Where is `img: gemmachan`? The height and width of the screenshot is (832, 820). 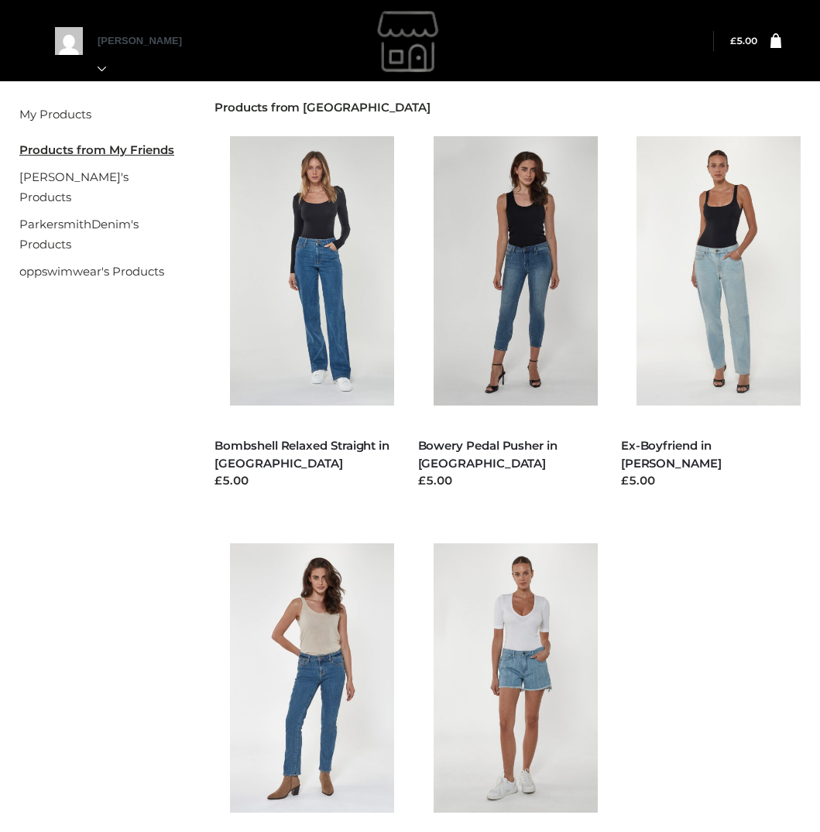 img: gemmachan is located at coordinates (410, 41).